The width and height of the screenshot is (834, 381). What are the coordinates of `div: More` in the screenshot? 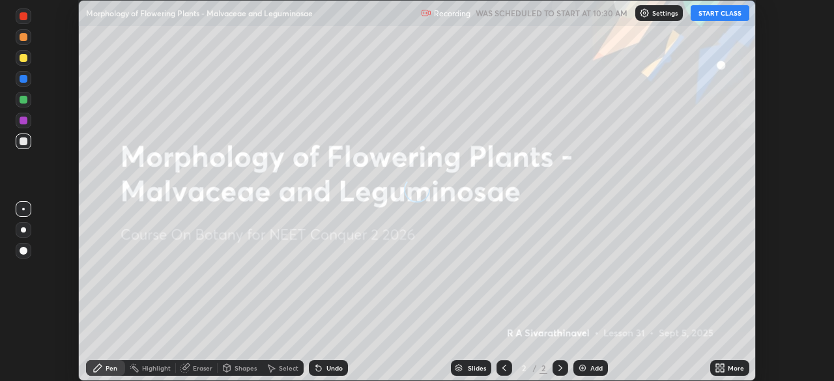 It's located at (736, 368).